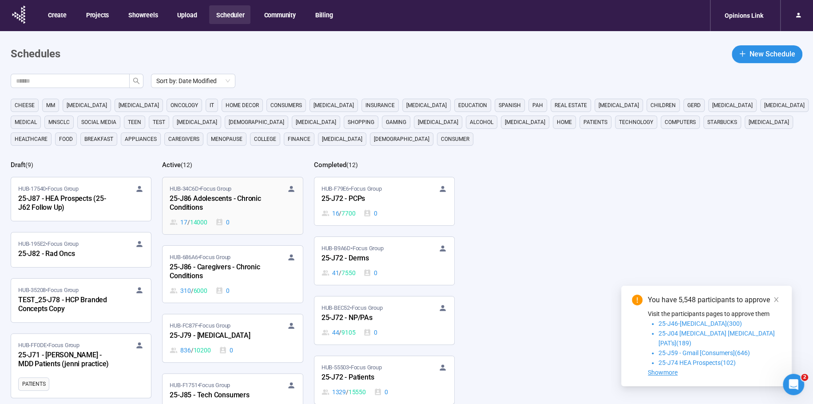  I want to click on span: Test, so click(159, 122).